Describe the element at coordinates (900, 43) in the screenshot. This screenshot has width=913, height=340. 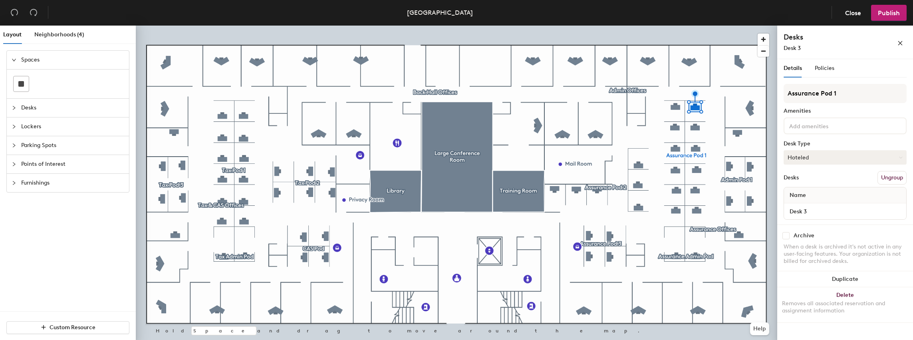
I see `span: close` at that location.